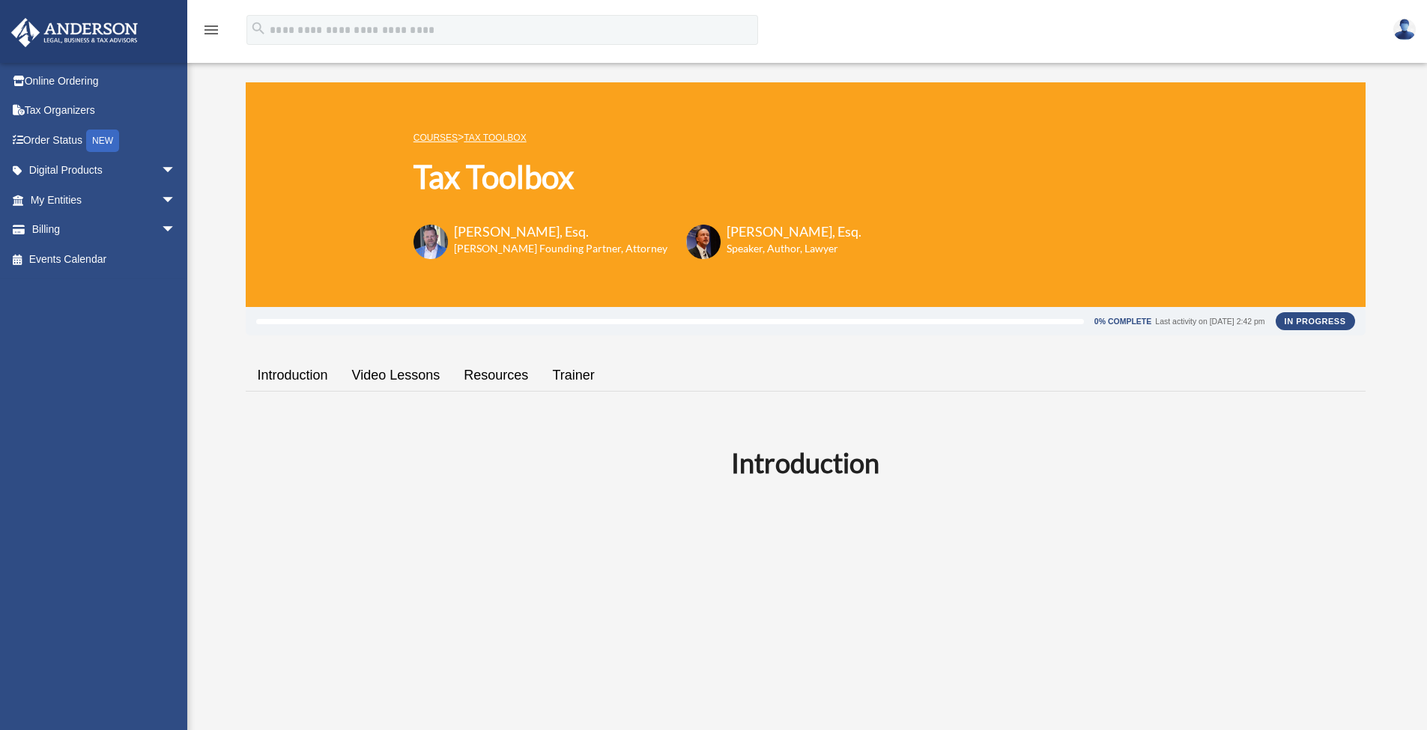 This screenshot has width=1427, height=730. I want to click on a: Online Ordering, so click(104, 81).